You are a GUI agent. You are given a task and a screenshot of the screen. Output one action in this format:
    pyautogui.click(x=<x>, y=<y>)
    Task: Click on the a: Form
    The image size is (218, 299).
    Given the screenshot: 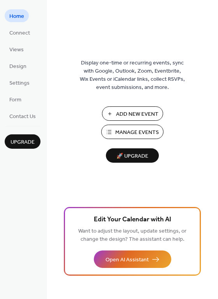 What is the action you would take?
    pyautogui.click(x=15, y=99)
    